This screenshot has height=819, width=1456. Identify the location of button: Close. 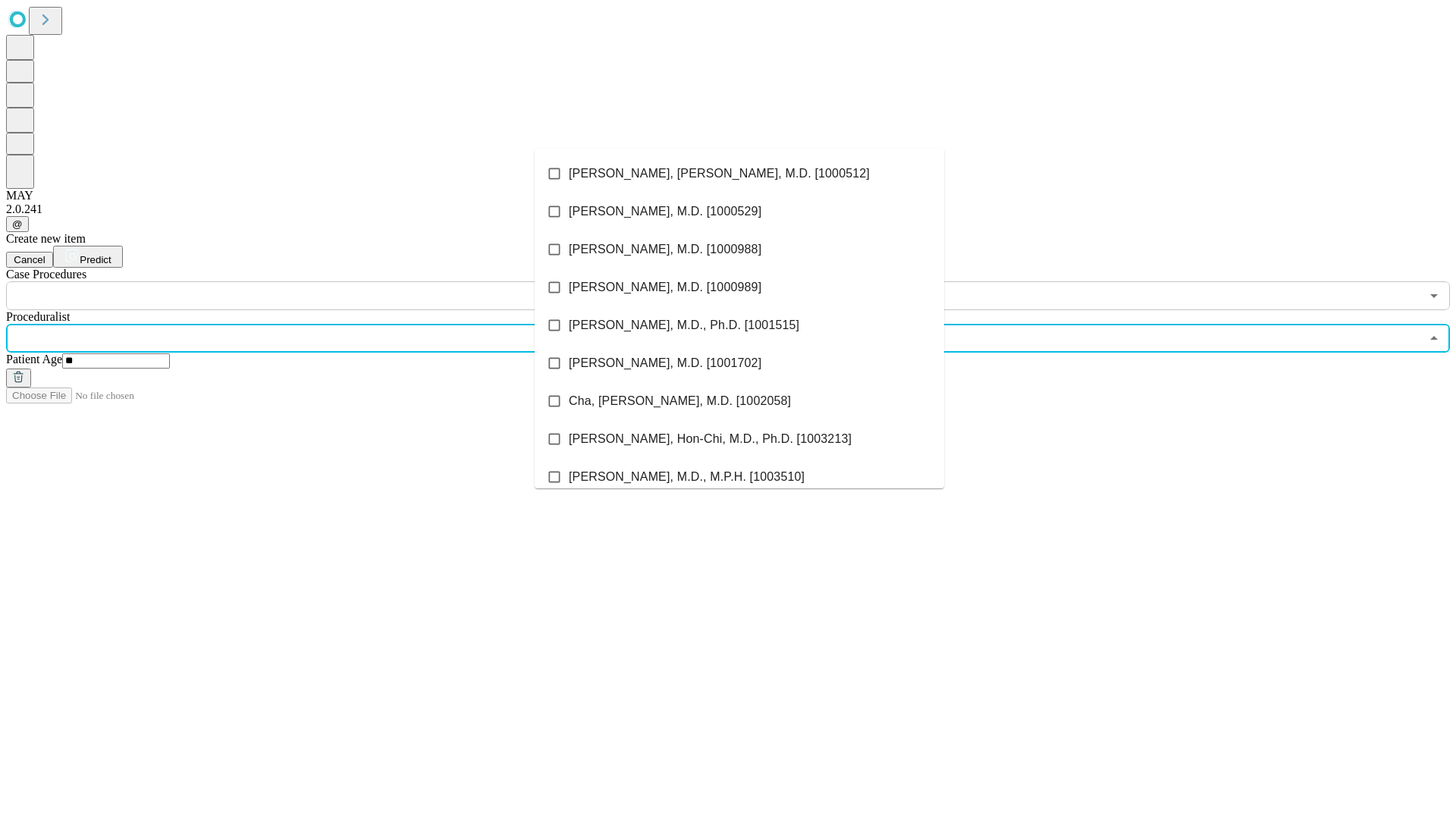
(1434, 339).